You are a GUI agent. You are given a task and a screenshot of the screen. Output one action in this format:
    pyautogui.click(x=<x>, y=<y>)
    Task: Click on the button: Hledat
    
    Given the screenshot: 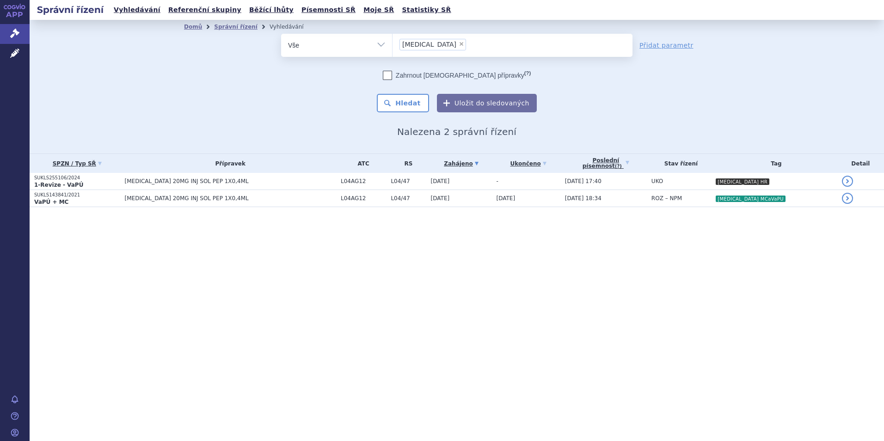 What is the action you would take?
    pyautogui.click(x=403, y=103)
    